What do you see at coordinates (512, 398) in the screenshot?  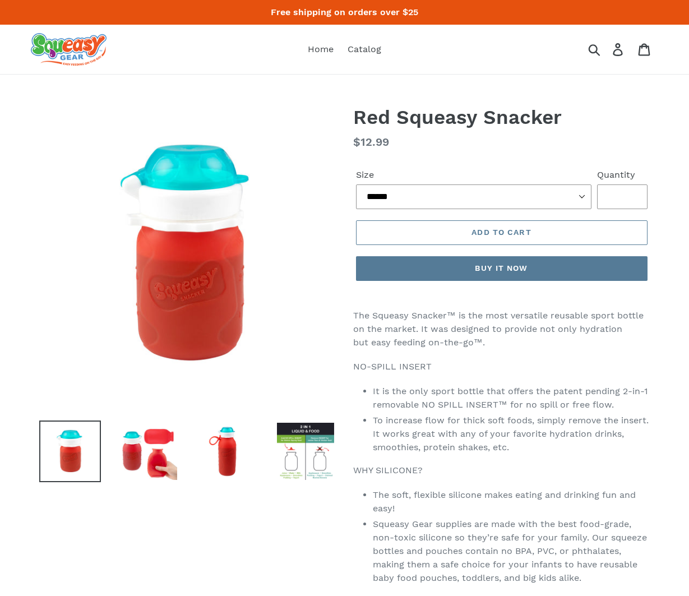 I see `li: It is the only sport bottle that offers the patent pending 2-in-1 removable NO SPILL INSERT™ for ...` at bounding box center [512, 398].